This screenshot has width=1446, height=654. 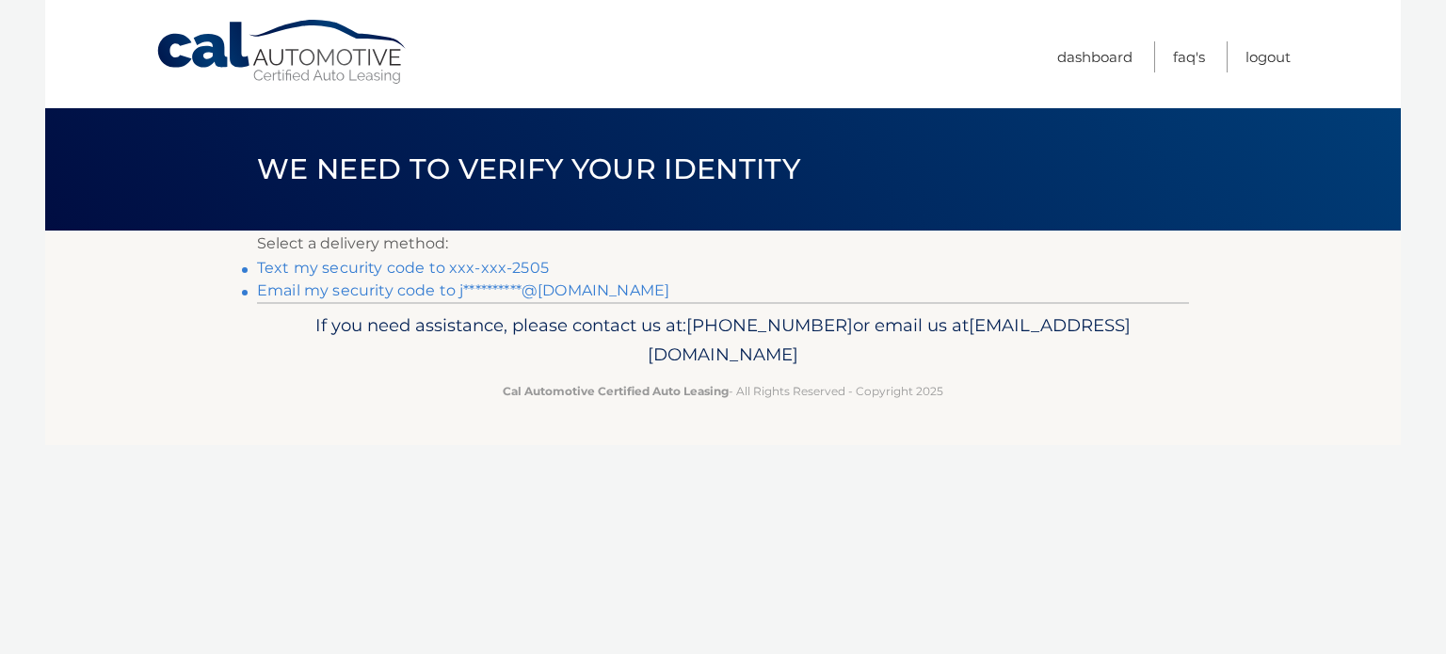 I want to click on p: Select a delivery method:, so click(x=723, y=244).